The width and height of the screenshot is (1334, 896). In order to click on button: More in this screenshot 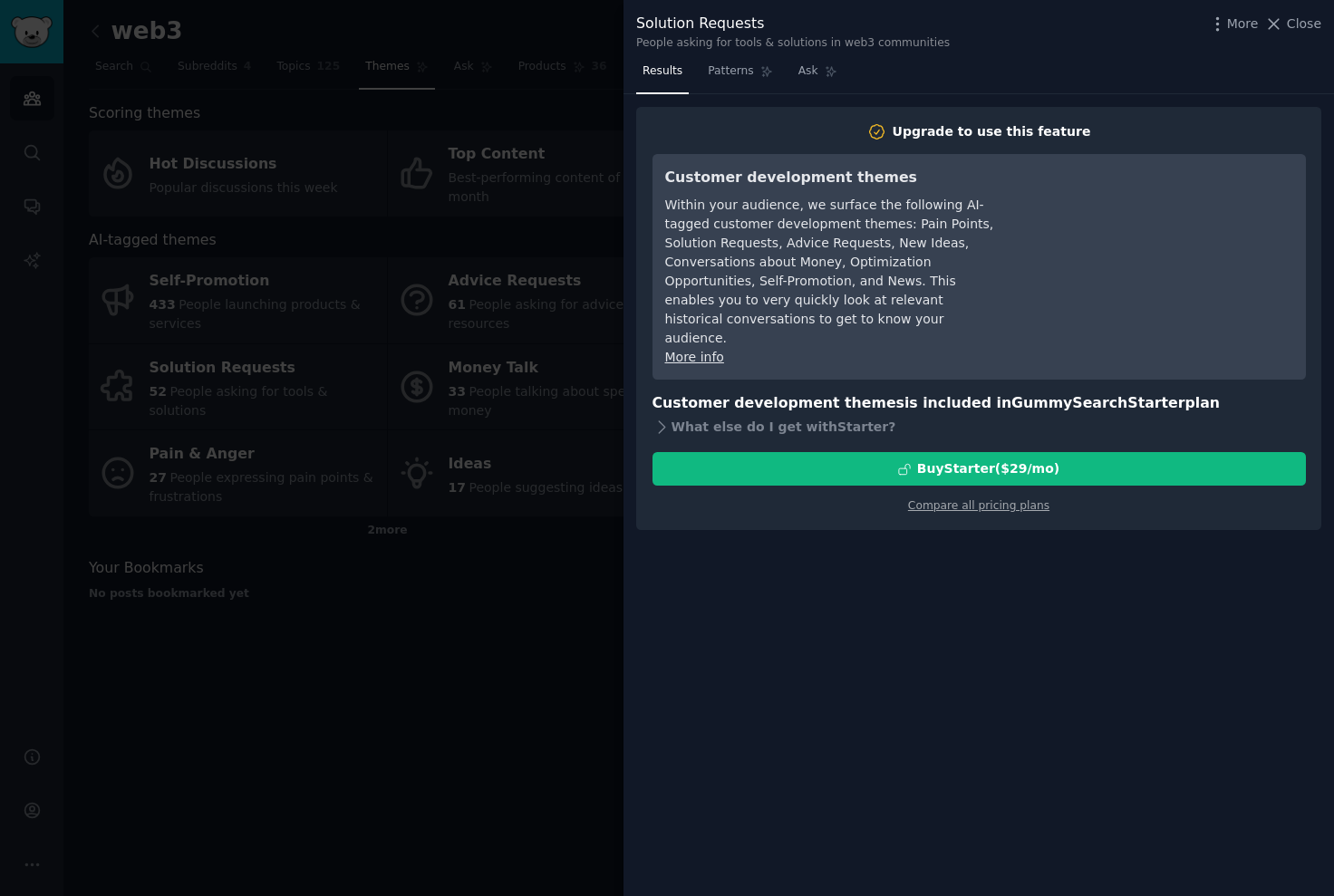, I will do `click(1234, 24)`.